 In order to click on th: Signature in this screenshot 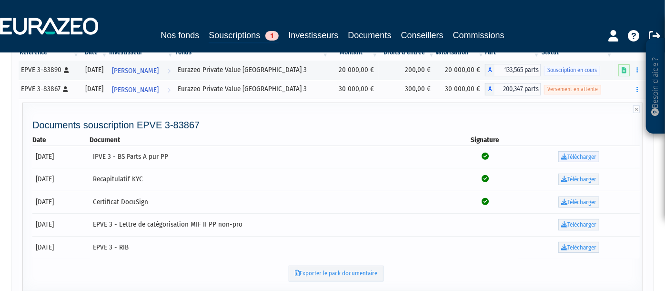, I will do `click(485, 140)`.